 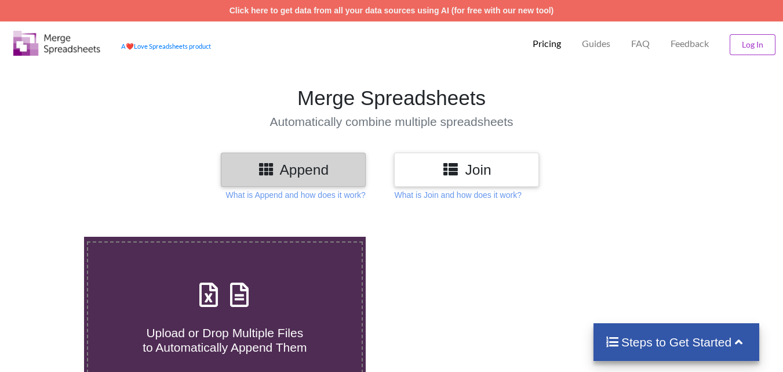 What do you see at coordinates (296, 195) in the screenshot?
I see `p: What is Append and how does it work?` at bounding box center [296, 195].